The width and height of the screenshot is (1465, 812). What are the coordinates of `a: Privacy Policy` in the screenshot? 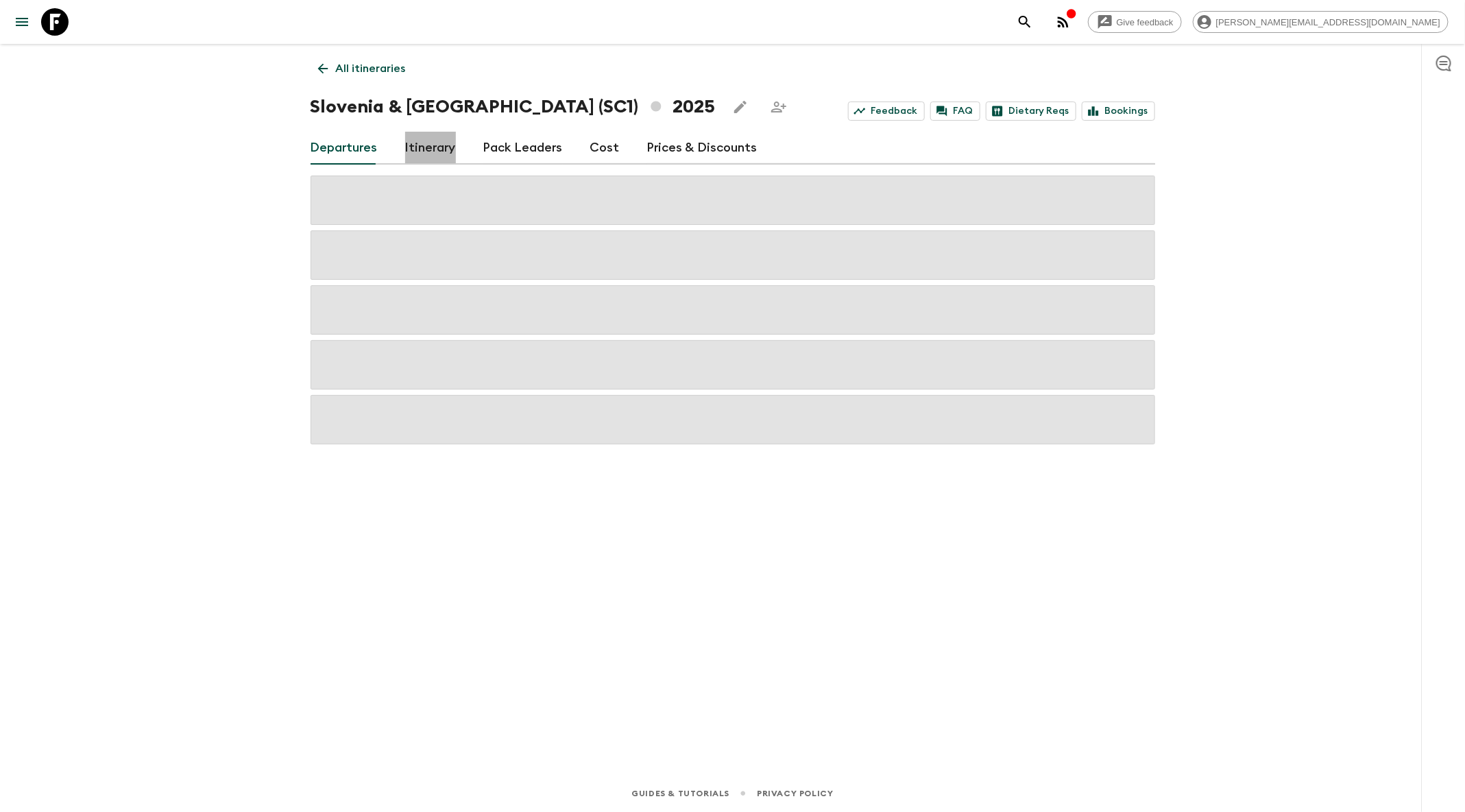 It's located at (794, 793).